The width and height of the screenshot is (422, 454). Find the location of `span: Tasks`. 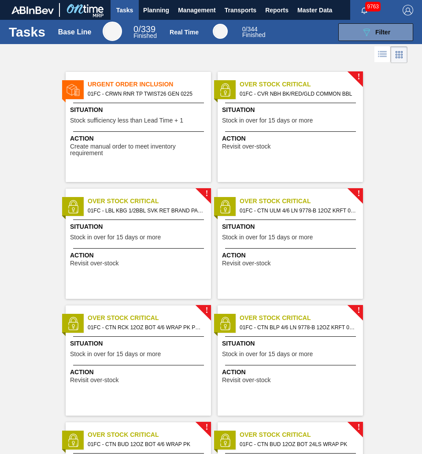

span: Tasks is located at coordinates (125, 10).